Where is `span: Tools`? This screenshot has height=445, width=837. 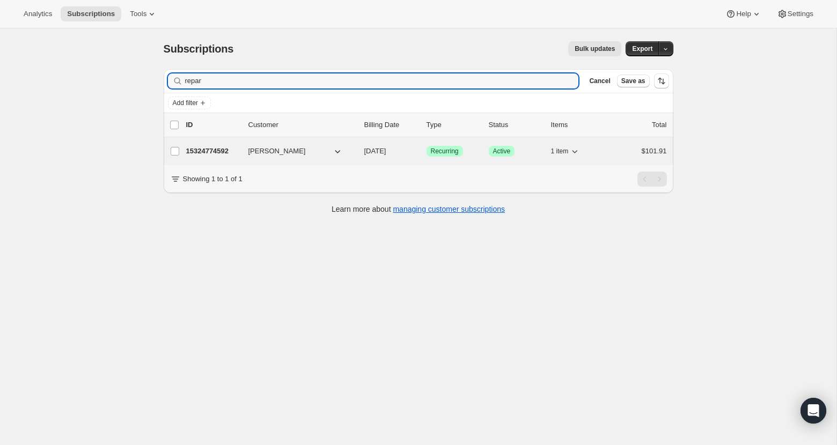 span: Tools is located at coordinates (138, 14).